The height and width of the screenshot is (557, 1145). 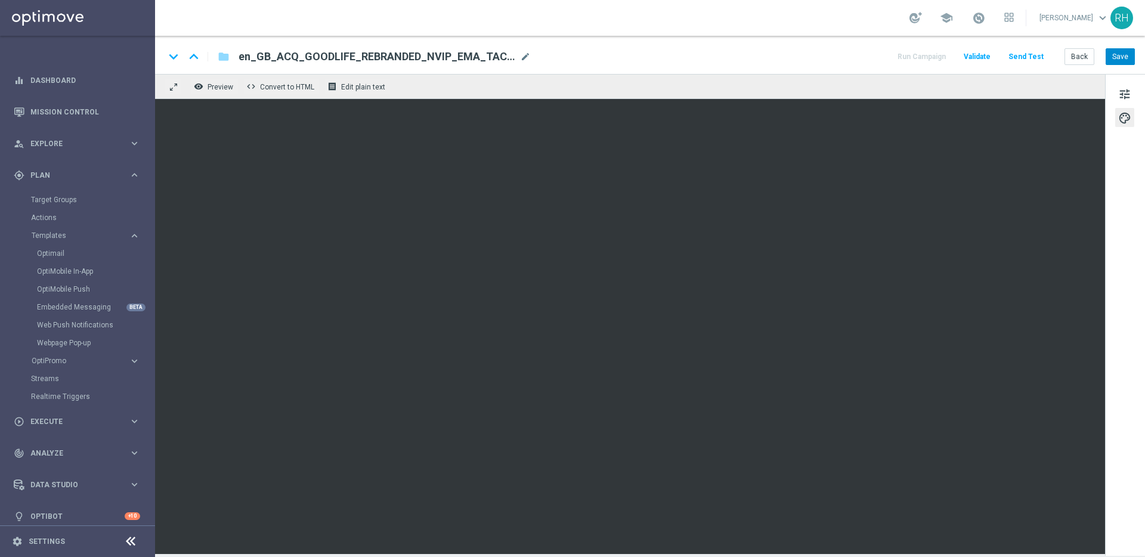 I want to click on button: equalizer Dashboard, so click(x=77, y=80).